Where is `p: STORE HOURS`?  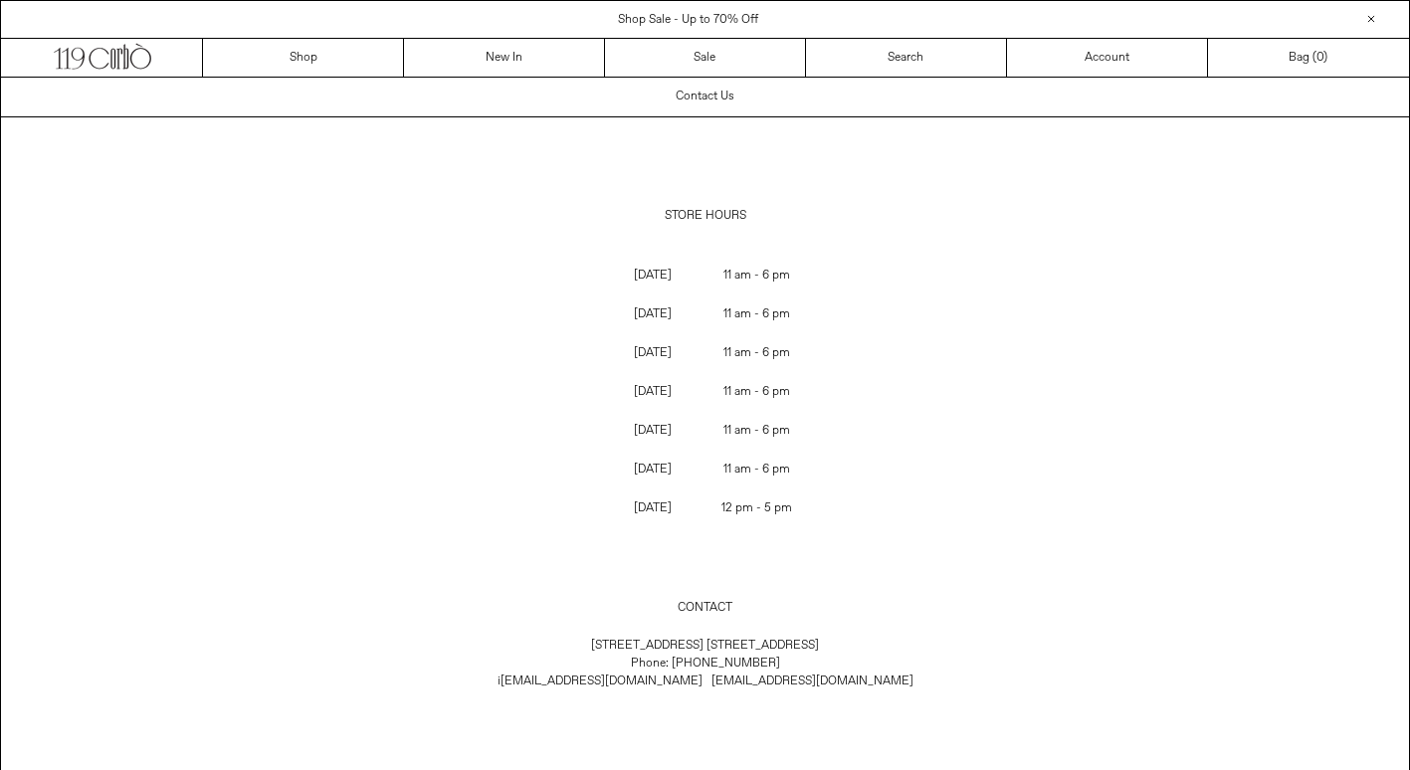 p: STORE HOURS is located at coordinates (706, 216).